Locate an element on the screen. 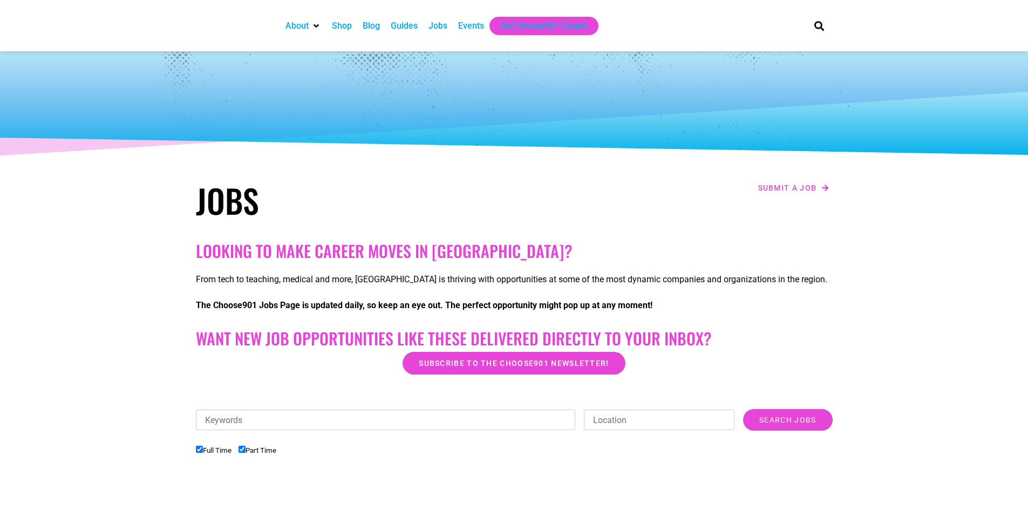  div: Get Choose901 Emails is located at coordinates (544, 26).